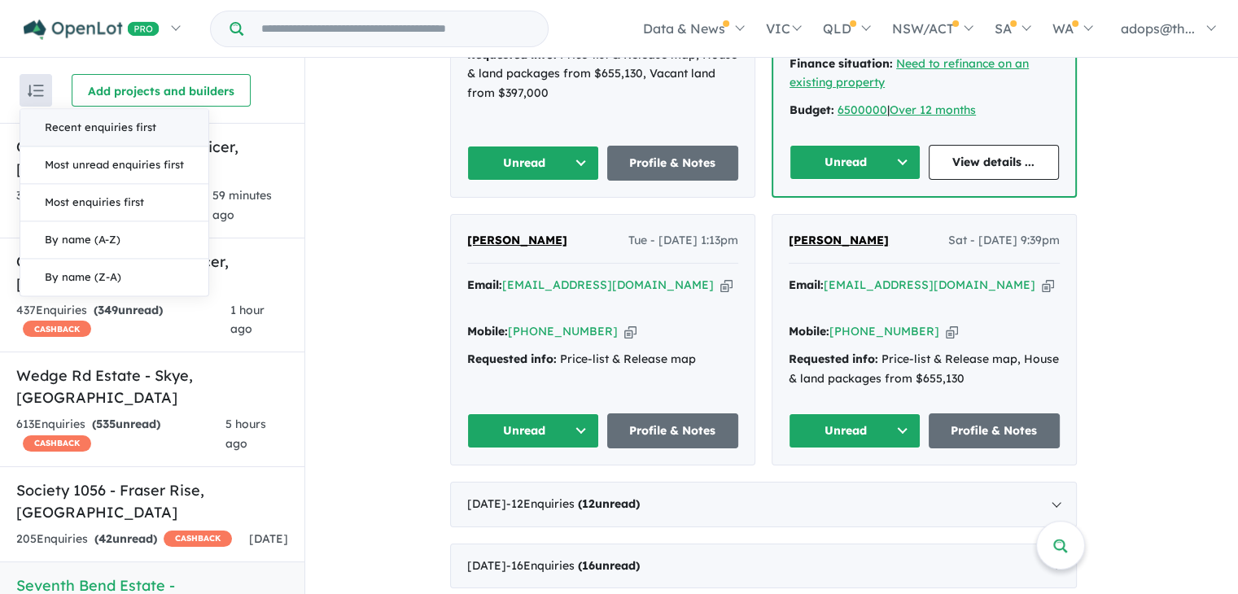 The image size is (1238, 594). What do you see at coordinates (812, 110) in the screenshot?
I see `strong: Budget:` at bounding box center [812, 110].